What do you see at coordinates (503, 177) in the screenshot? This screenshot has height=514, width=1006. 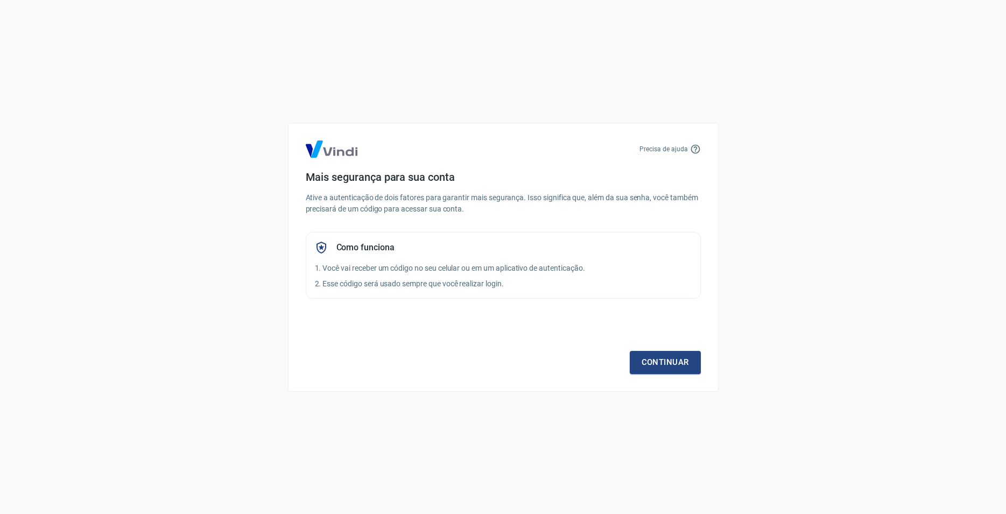 I see `h4: Mais segurança para sua conta` at bounding box center [503, 177].